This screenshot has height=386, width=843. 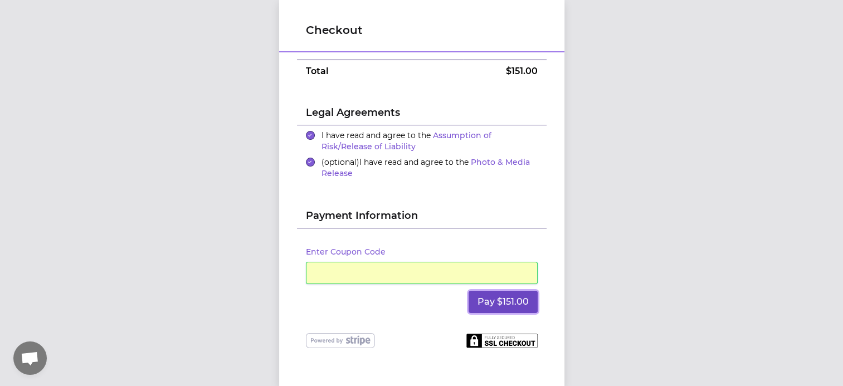 What do you see at coordinates (380, 71) in the screenshot?
I see `td: Total` at bounding box center [380, 71].